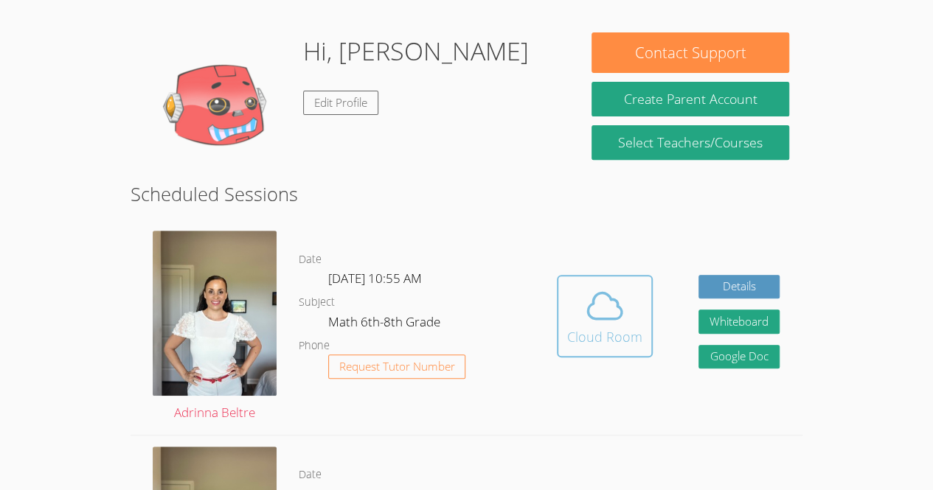 This screenshot has width=933, height=490. I want to click on h2: Scheduled Sessions, so click(466, 194).